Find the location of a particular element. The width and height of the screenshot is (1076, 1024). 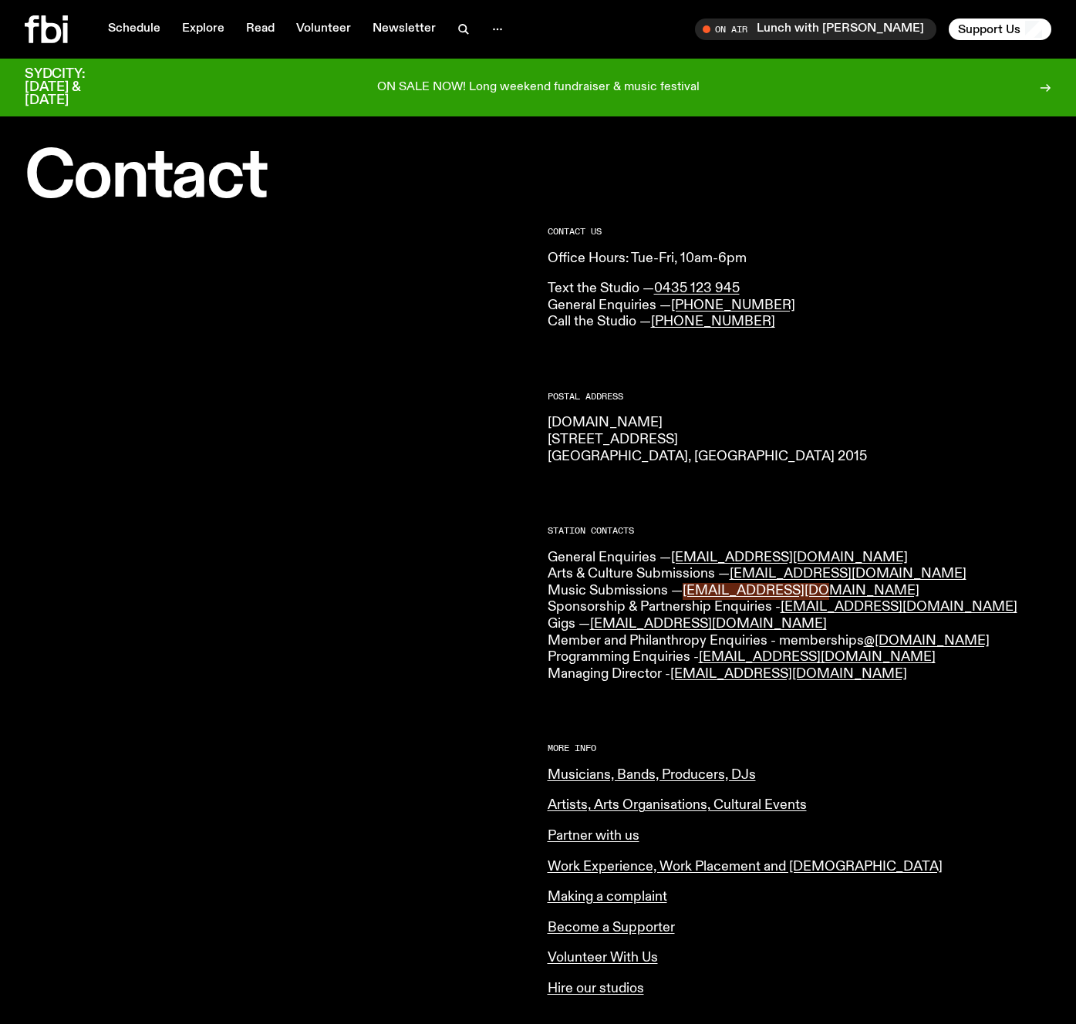

h2: Station Contacts is located at coordinates (800, 530).